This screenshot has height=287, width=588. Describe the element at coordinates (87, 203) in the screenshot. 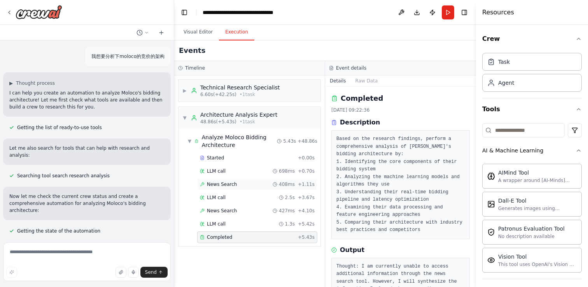

I see `p: Now let me check the current crew status and create a comprehensive automation for analyzing Molo...` at that location.